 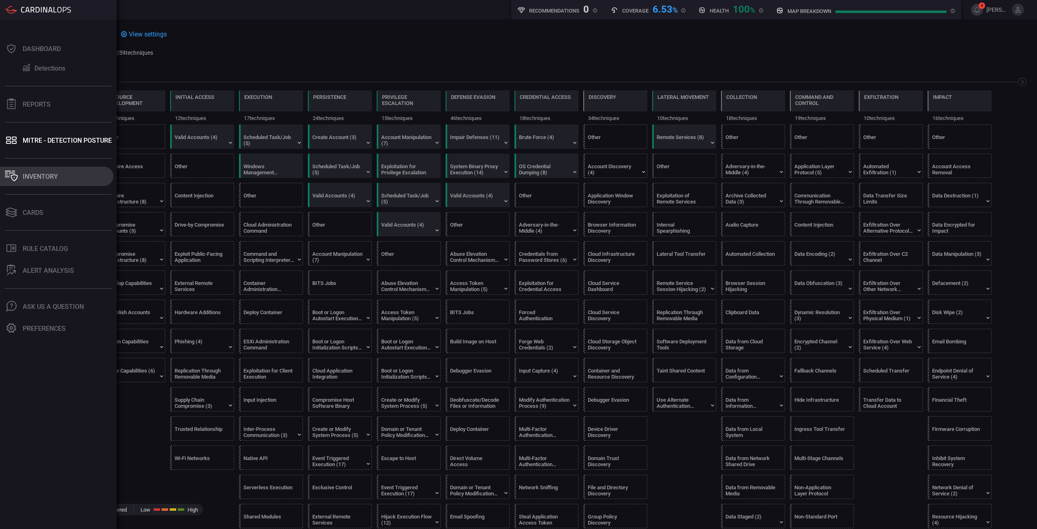 What do you see at coordinates (269, 257) in the screenshot?
I see `div: Command and Scripting Interpreter (12)` at bounding box center [269, 257].